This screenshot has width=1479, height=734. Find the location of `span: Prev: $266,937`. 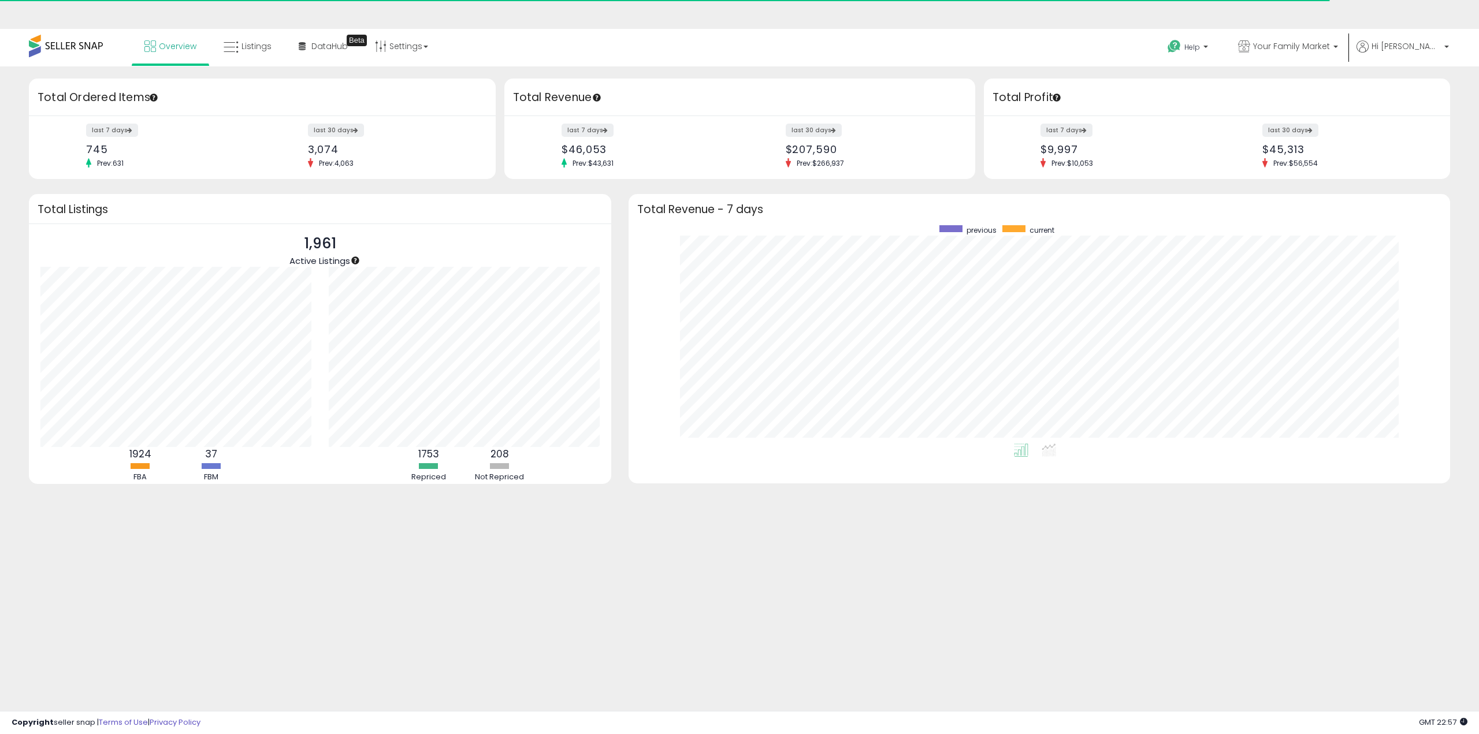

span: Prev: $266,937 is located at coordinates (820, 163).